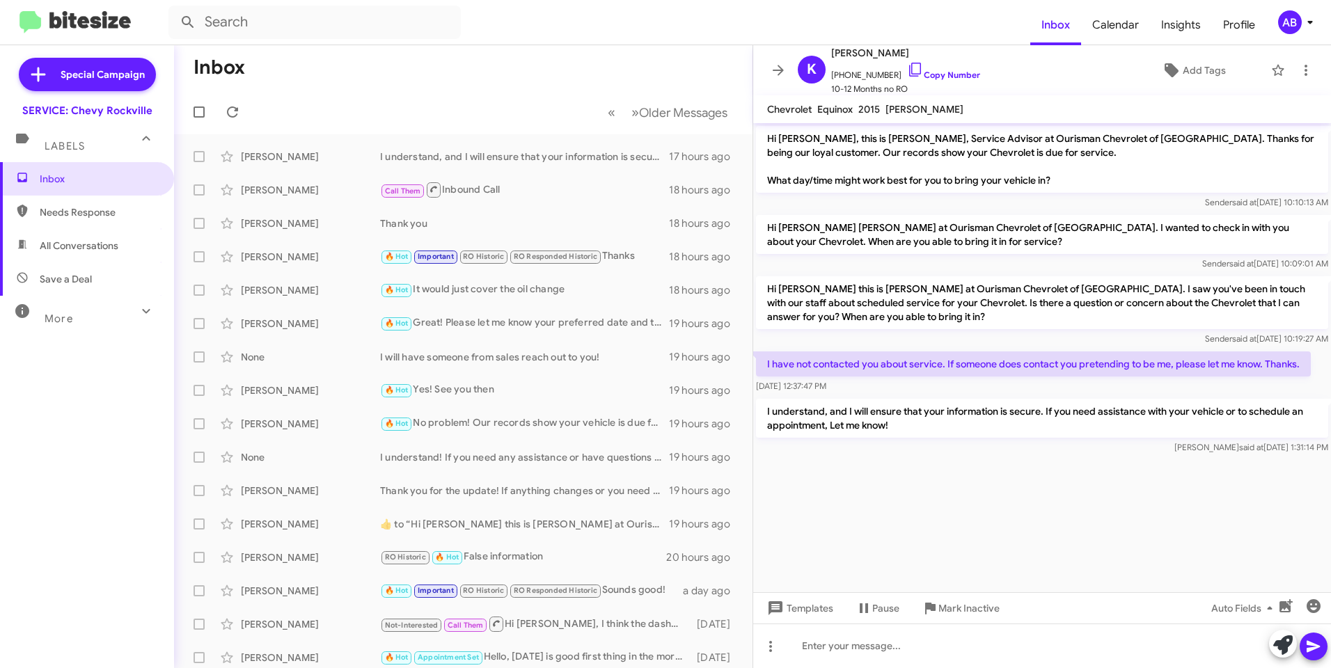 Image resolution: width=1331 pixels, height=668 pixels. Describe the element at coordinates (799, 609) in the screenshot. I see `span: Templates` at that location.